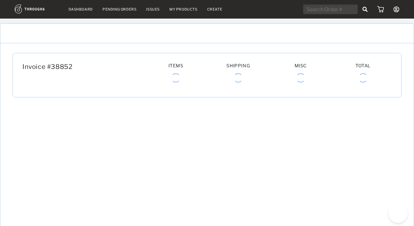 The image size is (414, 226). What do you see at coordinates (238, 65) in the screenshot?
I see `span: Shipping` at bounding box center [238, 65].